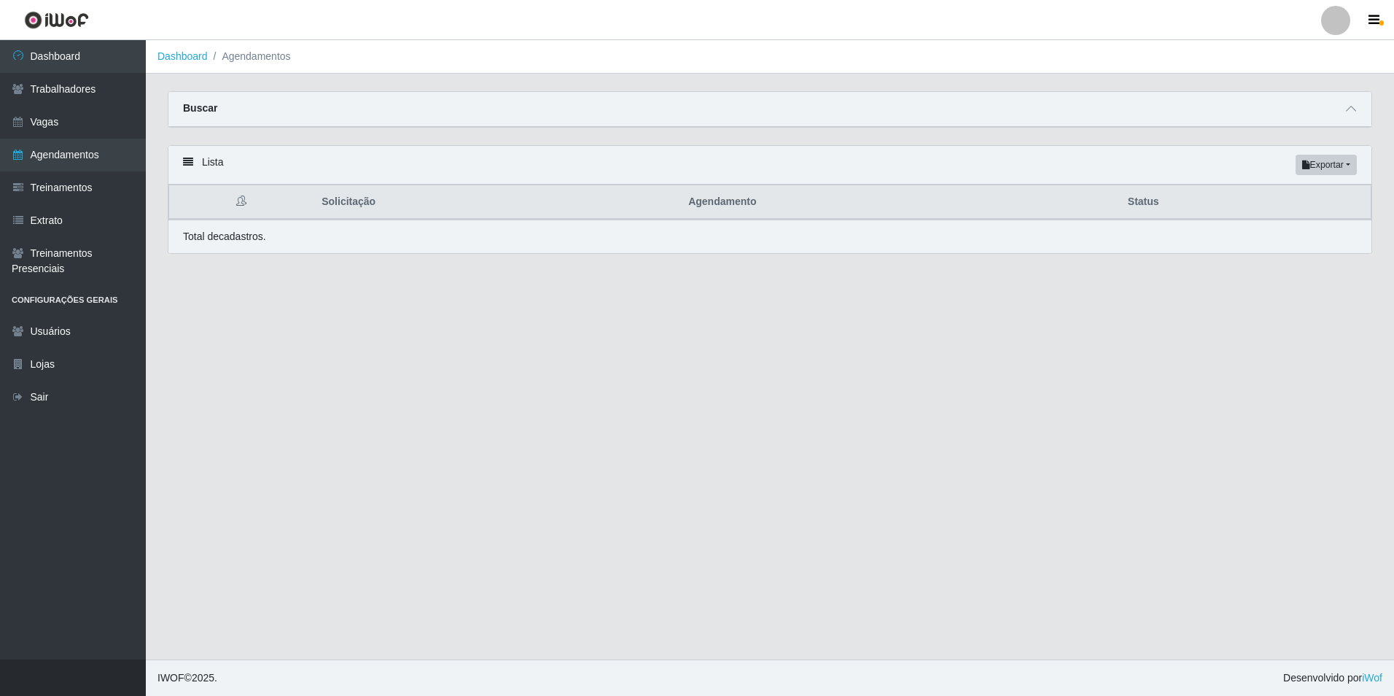 Image resolution: width=1394 pixels, height=696 pixels. What do you see at coordinates (200, 108) in the screenshot?
I see `strong: Buscar` at bounding box center [200, 108].